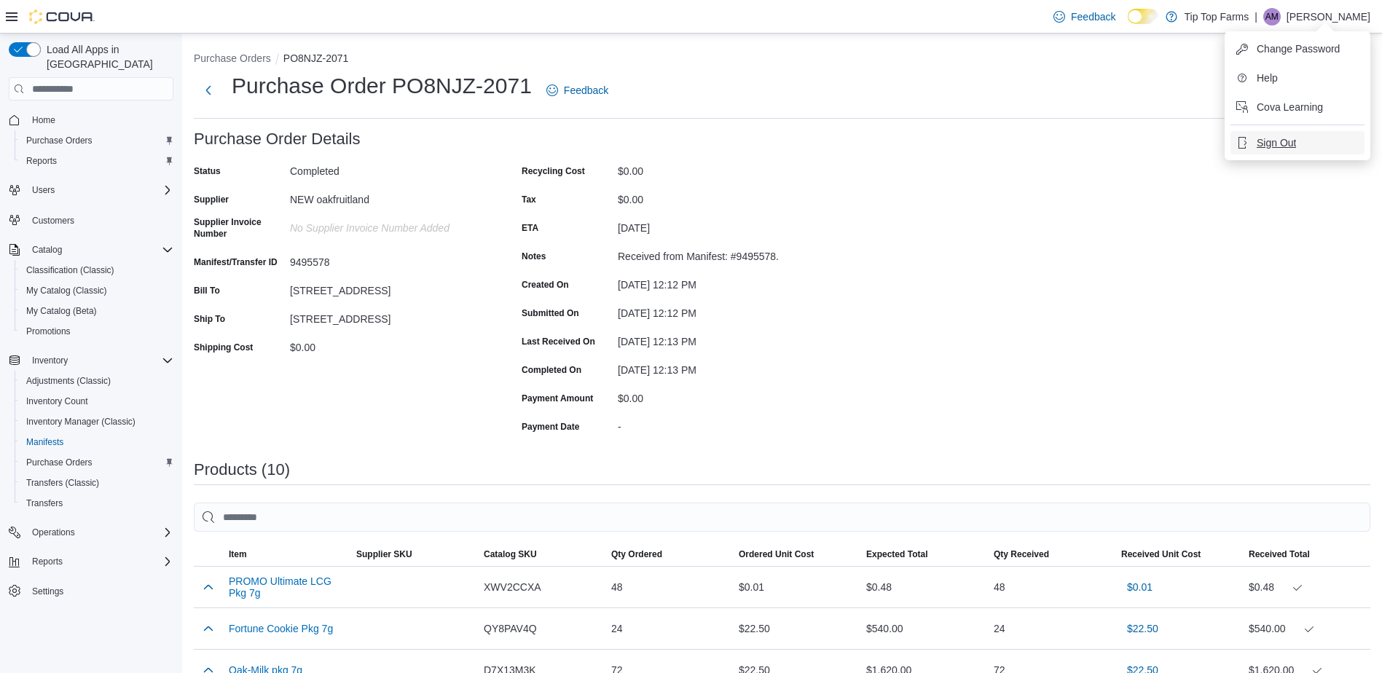 Image resolution: width=1382 pixels, height=673 pixels. I want to click on a: My Catalog (Classic), so click(66, 291).